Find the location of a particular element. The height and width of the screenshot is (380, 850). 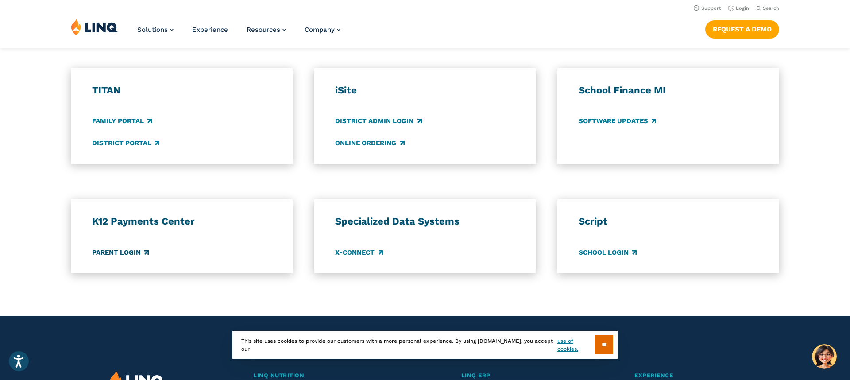

img: LINQ | K‑12 Software is located at coordinates (94, 27).